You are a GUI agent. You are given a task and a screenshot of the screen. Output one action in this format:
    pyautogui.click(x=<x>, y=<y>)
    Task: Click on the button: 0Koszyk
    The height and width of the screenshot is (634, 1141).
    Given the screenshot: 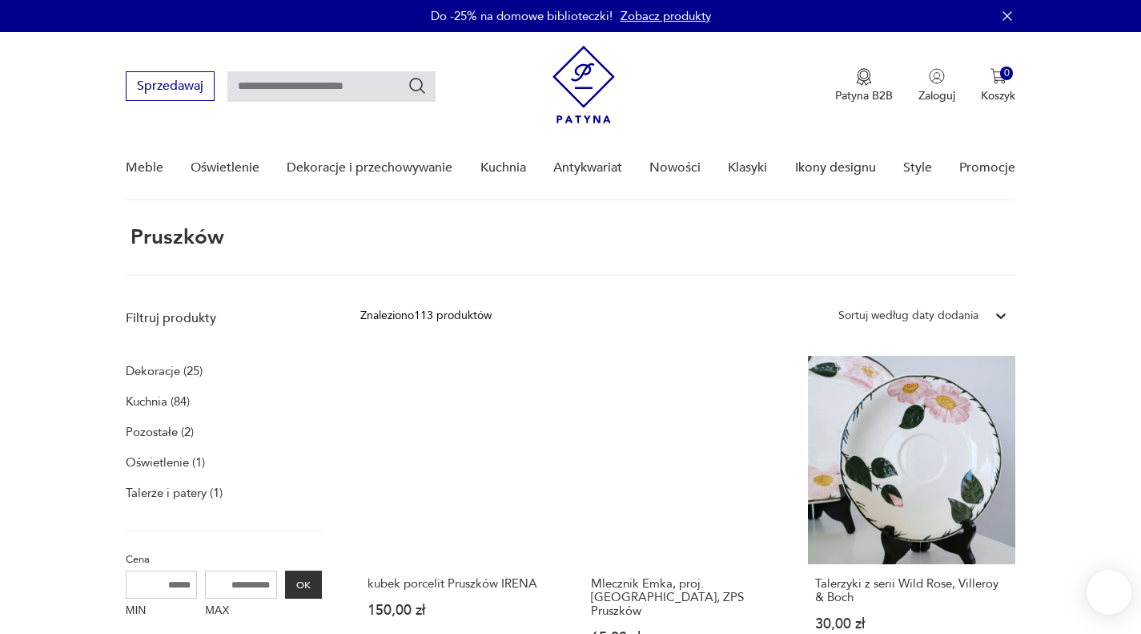 What is the action you would take?
    pyautogui.click(x=998, y=86)
    